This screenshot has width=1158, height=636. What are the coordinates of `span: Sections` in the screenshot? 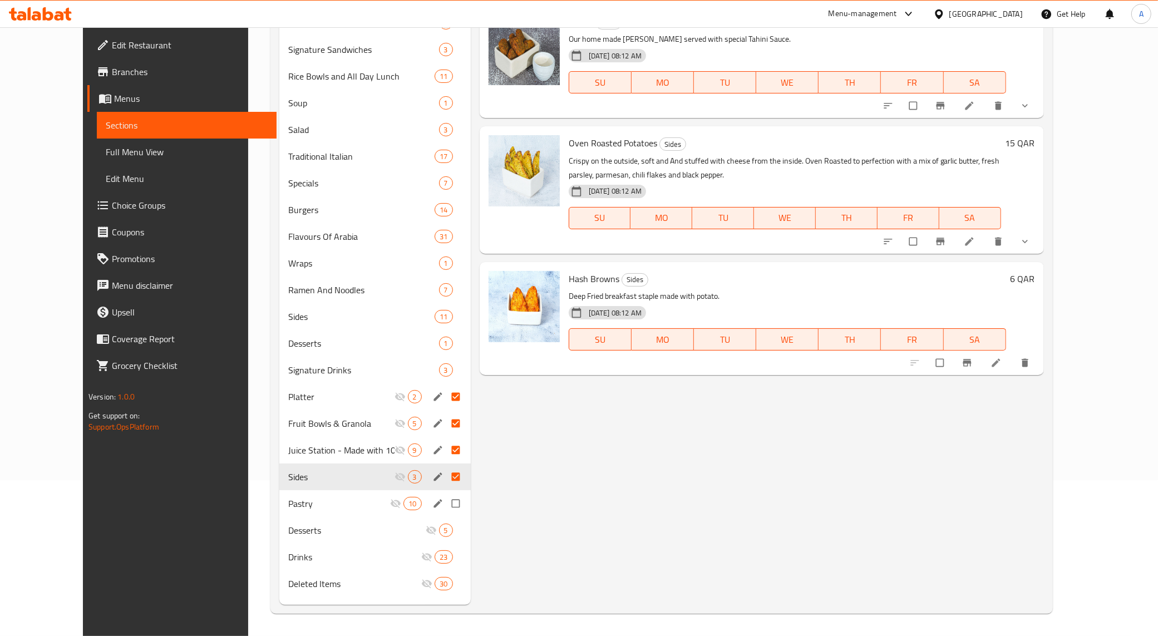 It's located at (186, 125).